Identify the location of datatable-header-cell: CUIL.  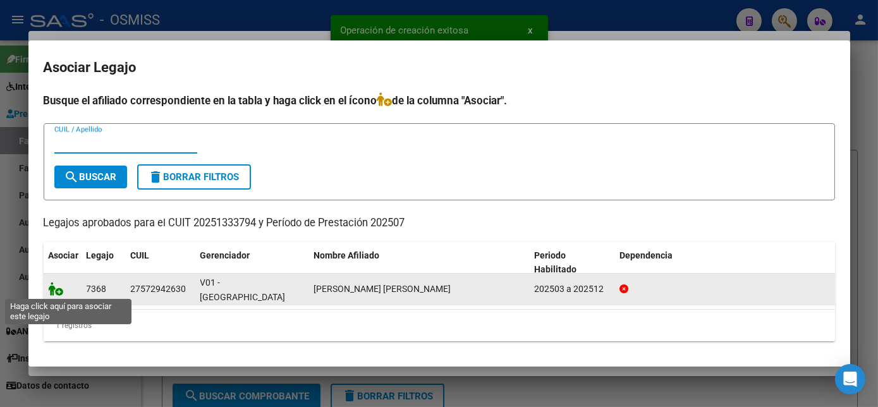
(161, 263).